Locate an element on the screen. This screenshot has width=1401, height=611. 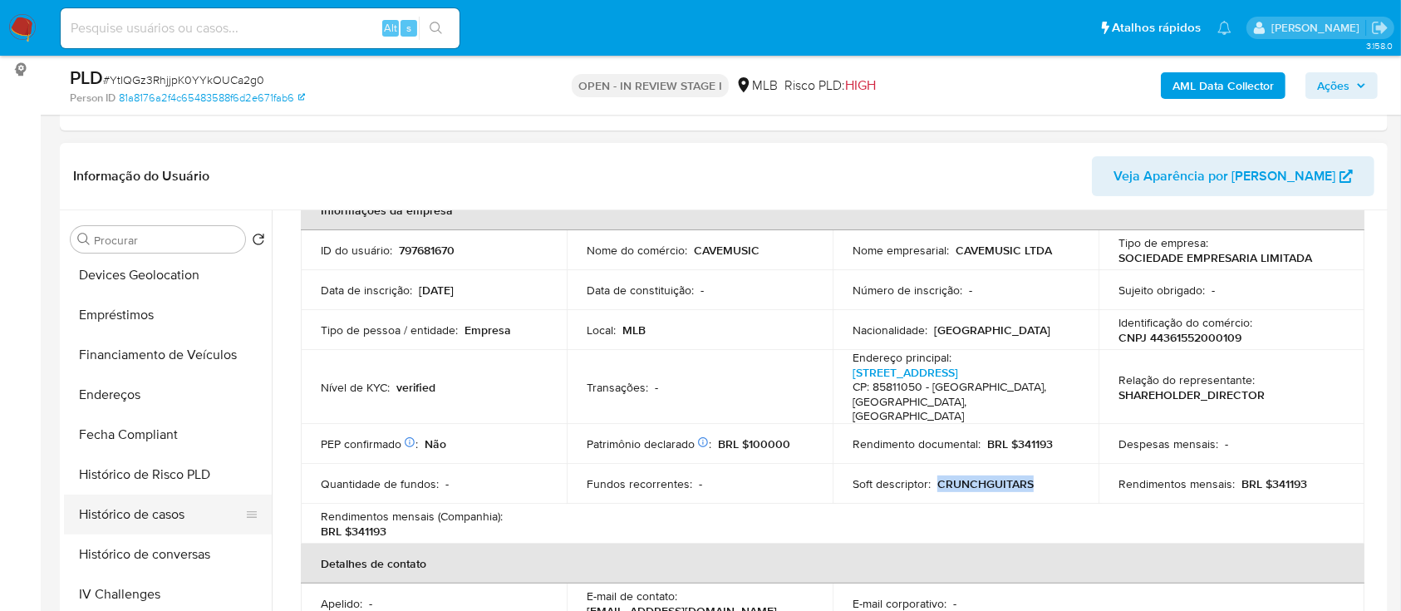
a: Sair is located at coordinates (1379, 27).